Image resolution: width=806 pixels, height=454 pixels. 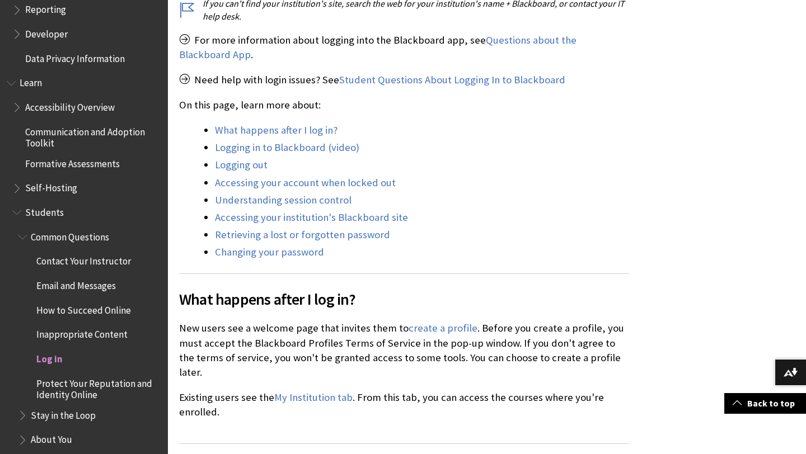 What do you see at coordinates (452, 80) in the screenshot?
I see `a: Student Questions About Logging In to Blackboard` at bounding box center [452, 80].